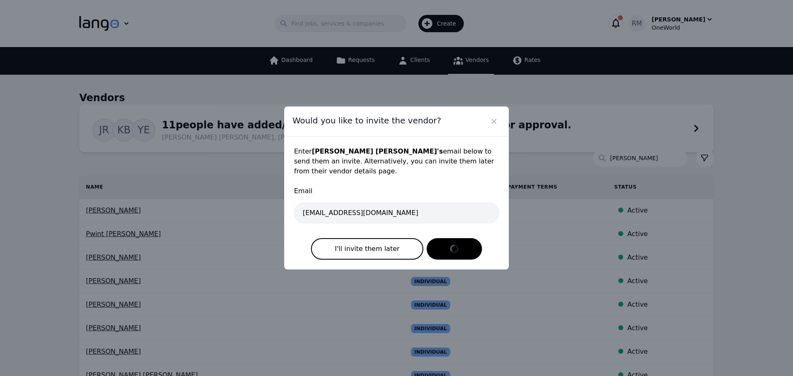 The width and height of the screenshot is (793, 376). Describe the element at coordinates (396, 161) in the screenshot. I see `p: Enter email below to send them an invite. Alternatively, you can invite them later from their ven...` at that location.